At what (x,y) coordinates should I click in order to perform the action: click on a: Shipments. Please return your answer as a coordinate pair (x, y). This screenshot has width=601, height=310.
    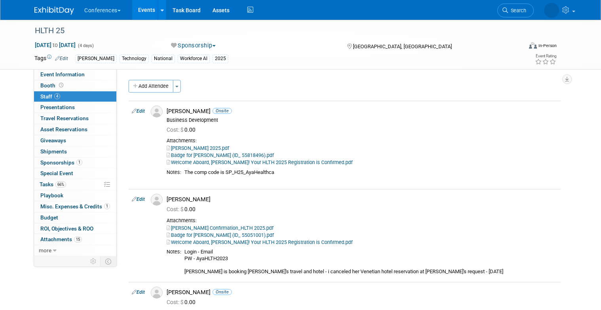
    Looking at the image, I should click on (75, 151).